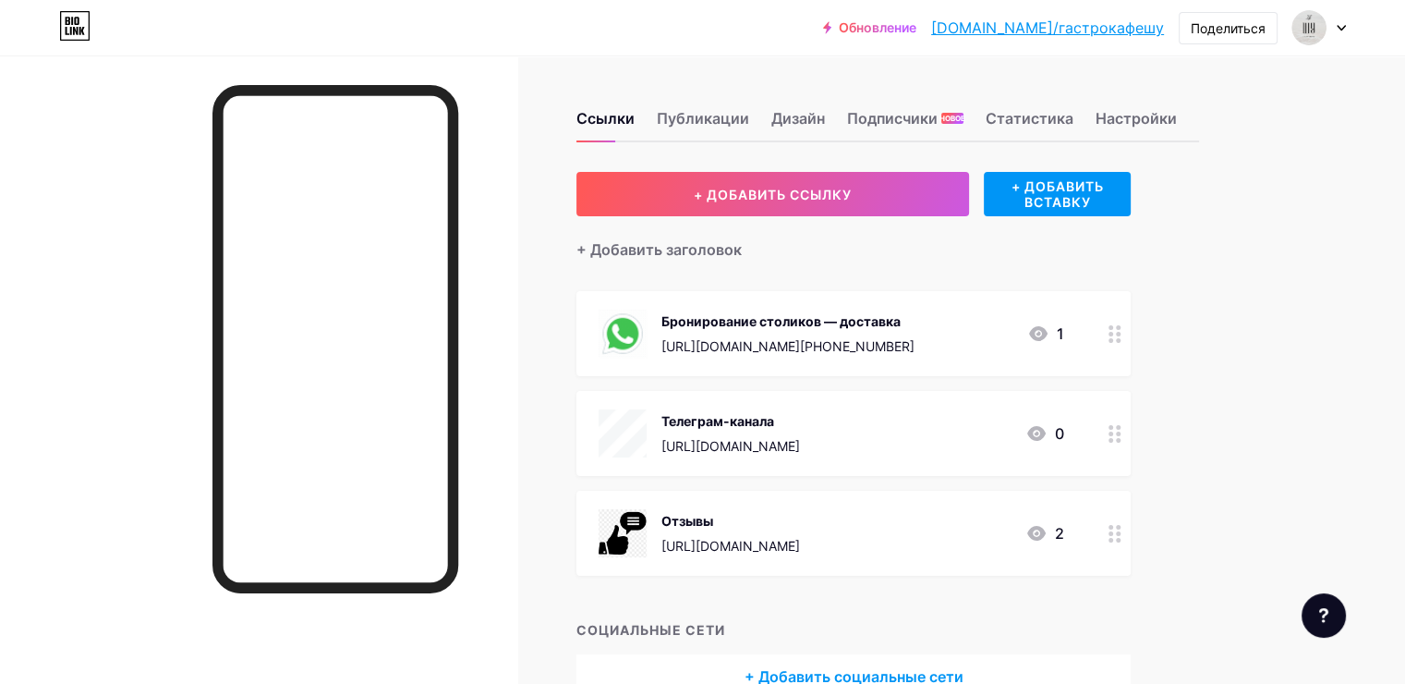 This screenshot has width=1405, height=684. Describe the element at coordinates (623, 533) in the screenshot. I see `img: Отзывы` at that location.